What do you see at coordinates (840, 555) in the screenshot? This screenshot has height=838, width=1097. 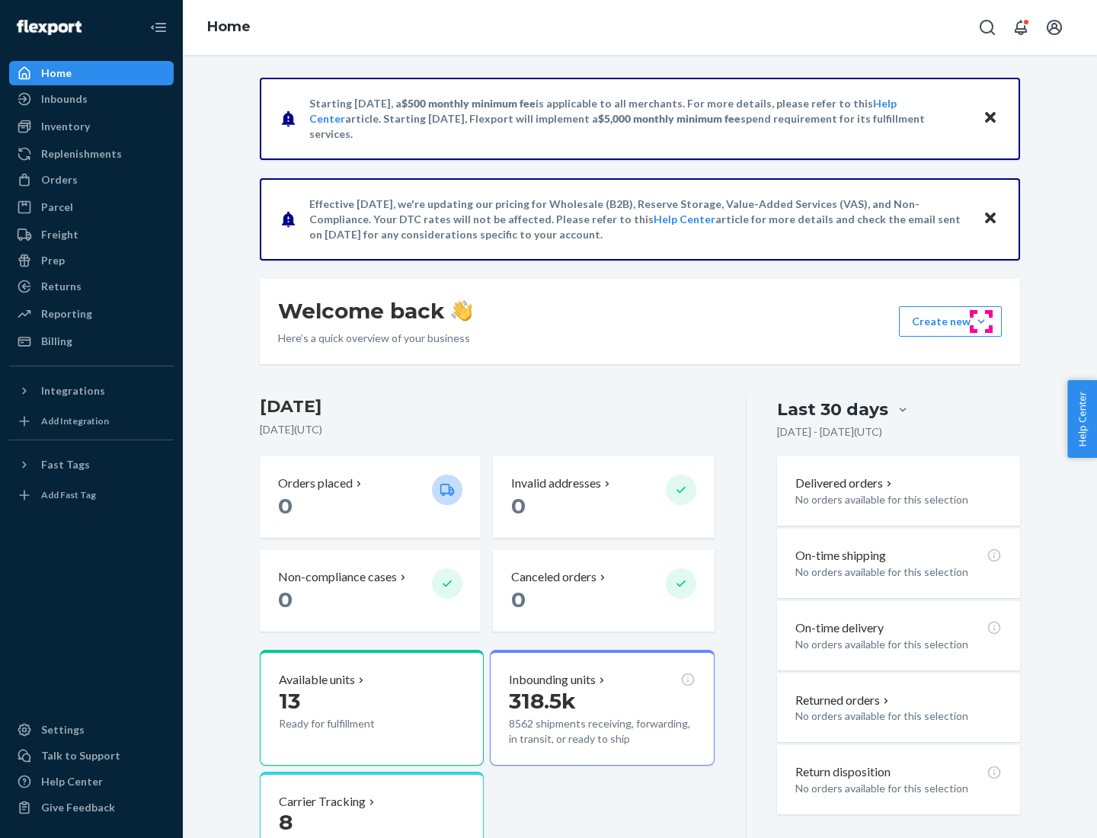 I see `p: On-time shipping` at bounding box center [840, 555].